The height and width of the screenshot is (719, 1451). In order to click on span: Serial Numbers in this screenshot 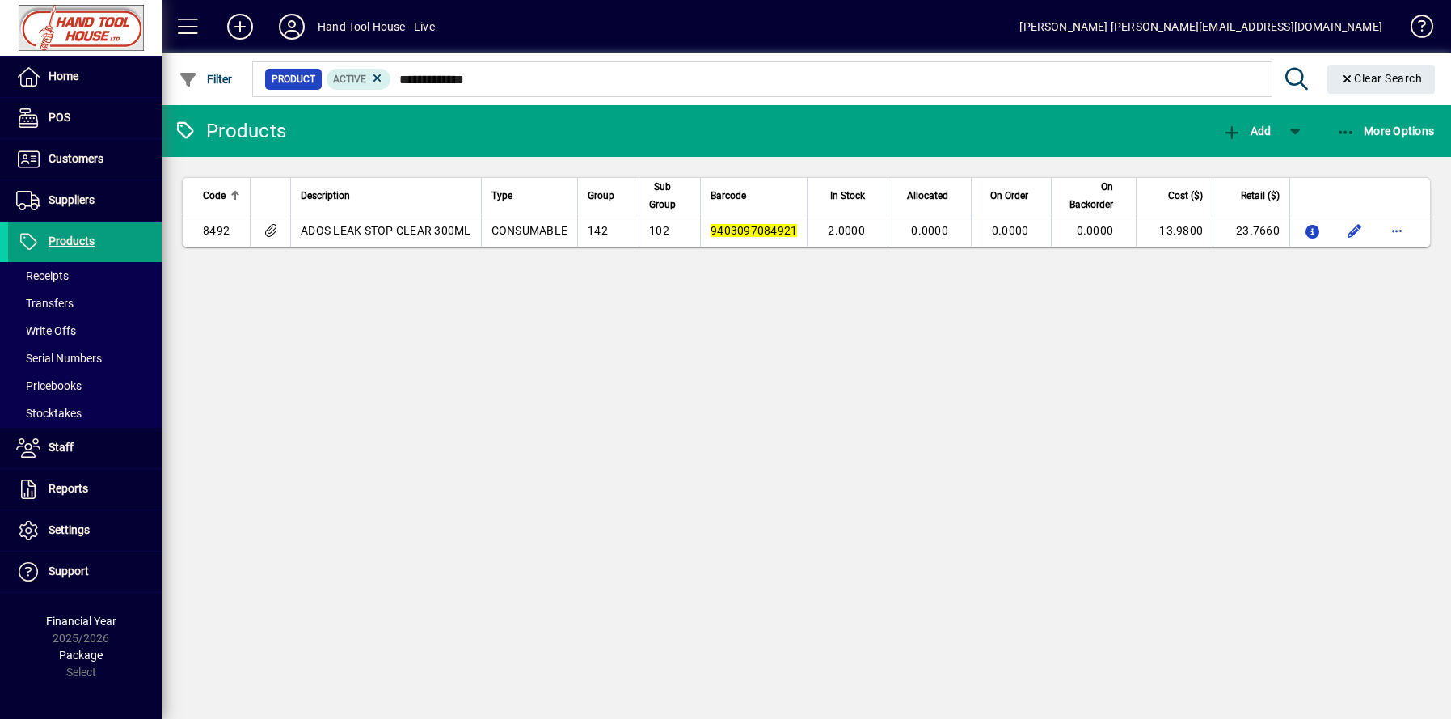, I will do `click(59, 358)`.